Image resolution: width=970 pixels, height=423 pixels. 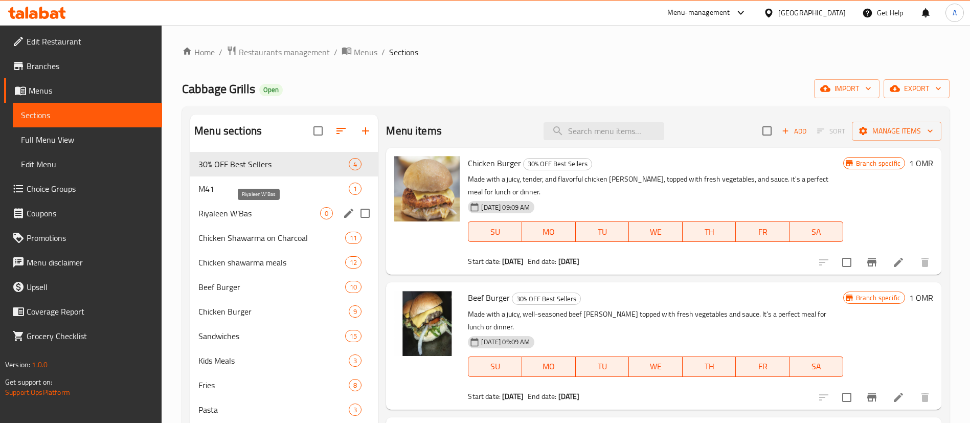 I want to click on span: 15, so click(x=353, y=336).